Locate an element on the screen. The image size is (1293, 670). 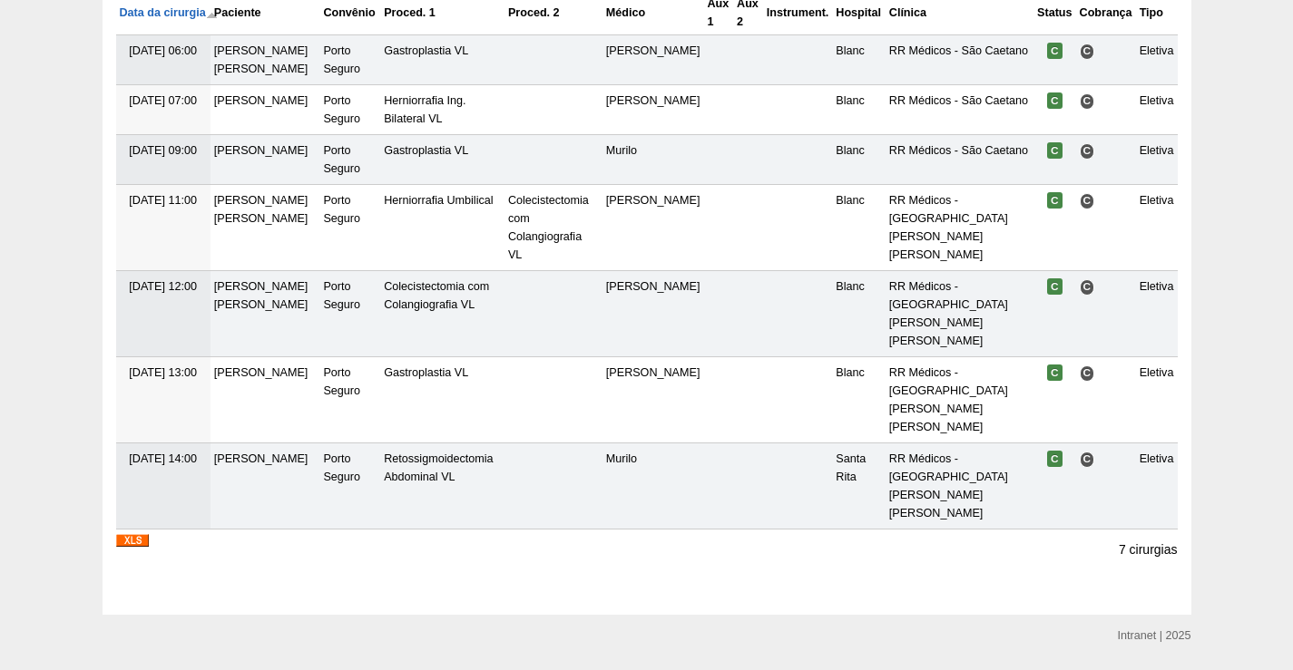
a: Data da cirurgia is located at coordinates (169, 13).